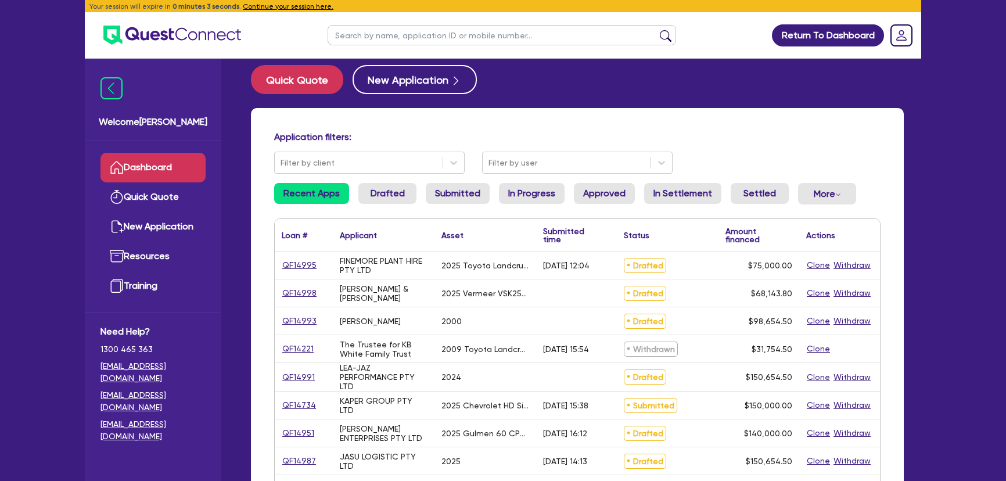 This screenshot has width=1006, height=481. I want to click on h4: Application filters:, so click(578, 137).